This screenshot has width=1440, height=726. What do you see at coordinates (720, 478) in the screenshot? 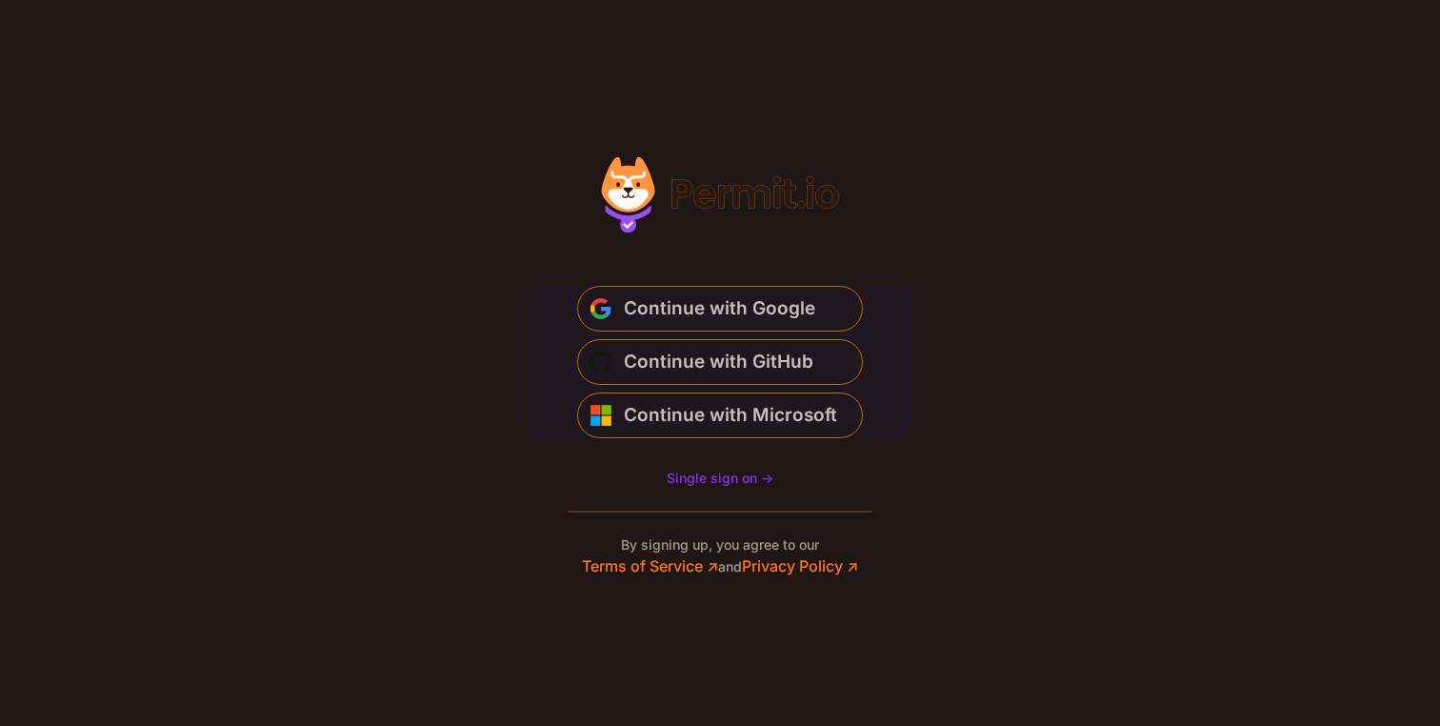
I see `a: Single sign on ->` at bounding box center [720, 478].